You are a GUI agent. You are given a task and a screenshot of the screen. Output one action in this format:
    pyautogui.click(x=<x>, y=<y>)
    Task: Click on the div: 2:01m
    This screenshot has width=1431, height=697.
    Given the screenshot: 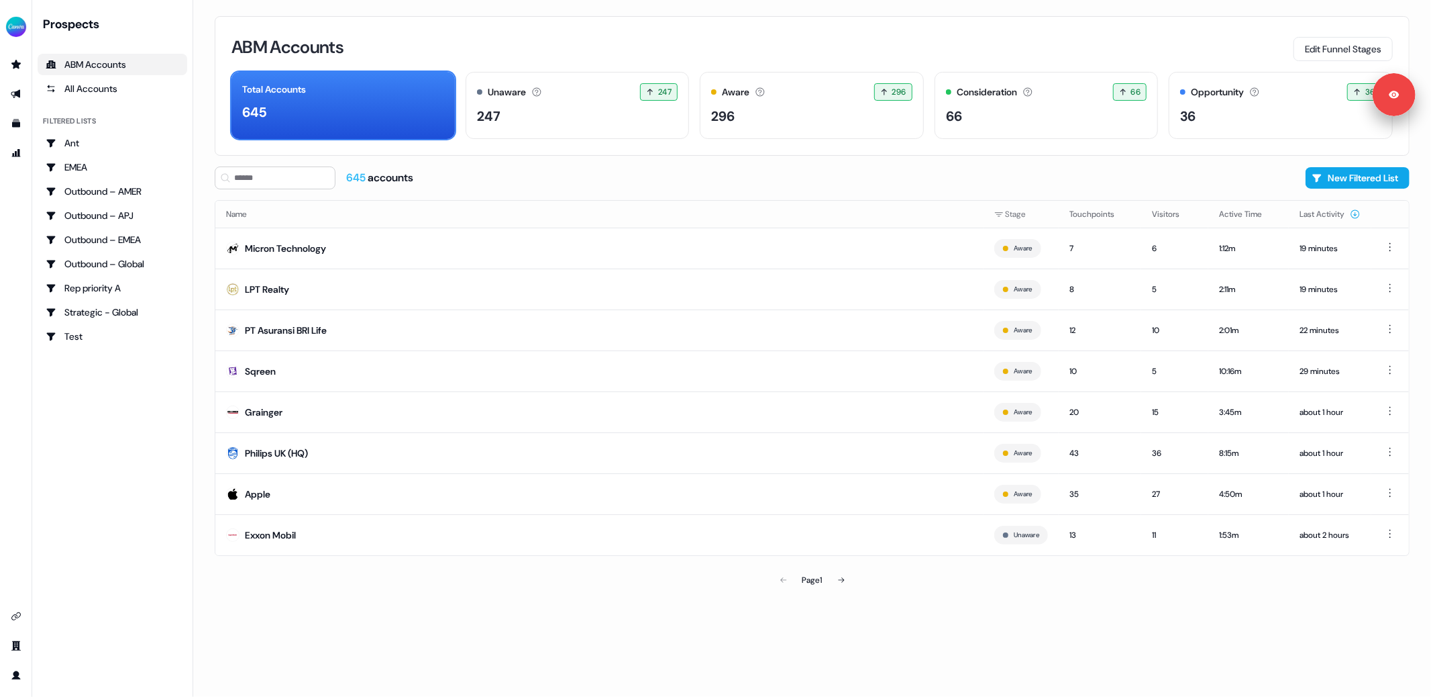 What is the action you would take?
    pyautogui.click(x=1249, y=330)
    